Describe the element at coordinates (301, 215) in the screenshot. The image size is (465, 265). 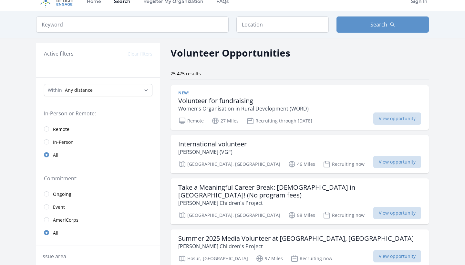
I see `p: 88 Miles` at that location.